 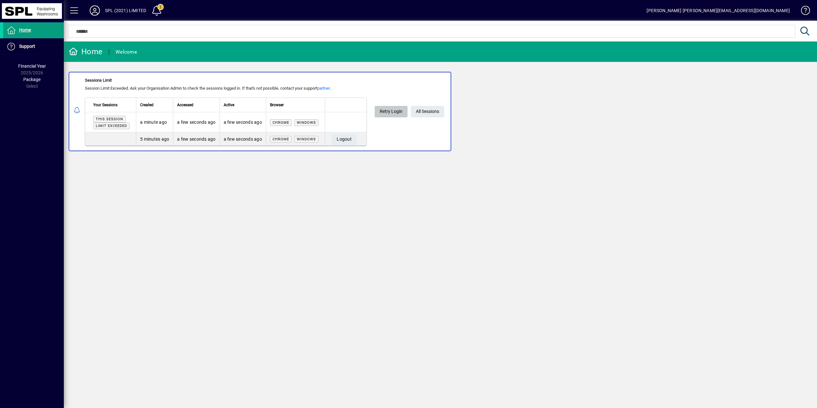 I want to click on span: Support, so click(x=27, y=46).